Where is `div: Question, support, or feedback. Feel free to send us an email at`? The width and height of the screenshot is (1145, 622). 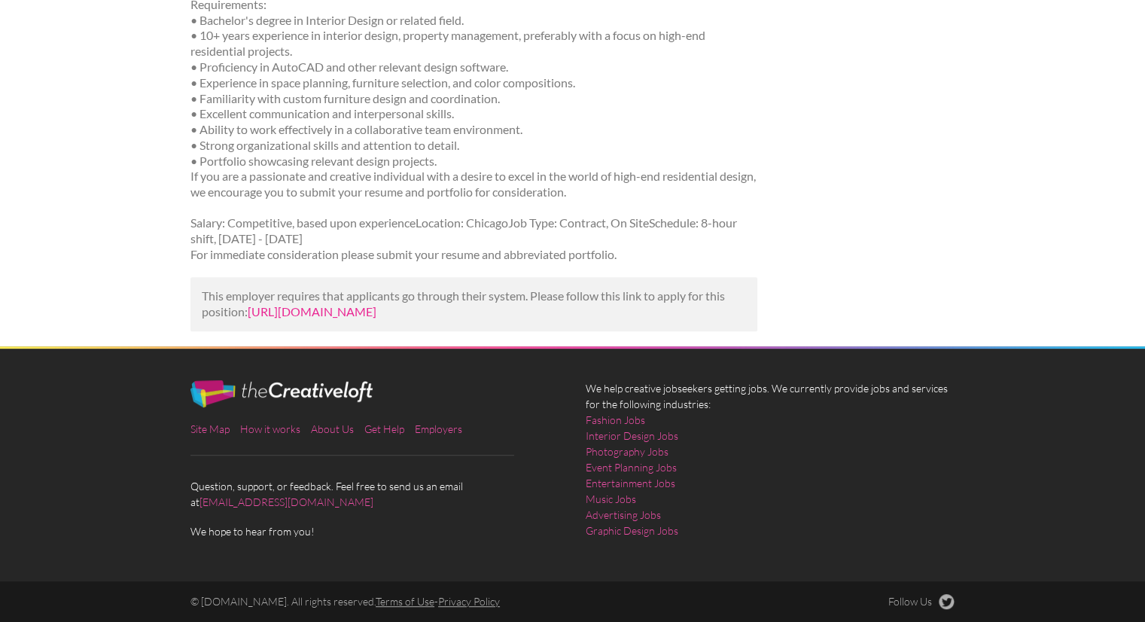 div: Question, support, or feedback. Feel free to send us an email at is located at coordinates (375, 459).